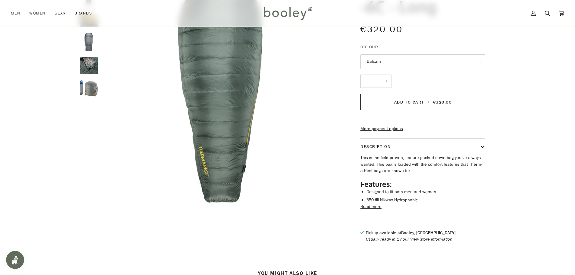 This screenshot has height=275, width=575. I want to click on span: Men, so click(15, 13).